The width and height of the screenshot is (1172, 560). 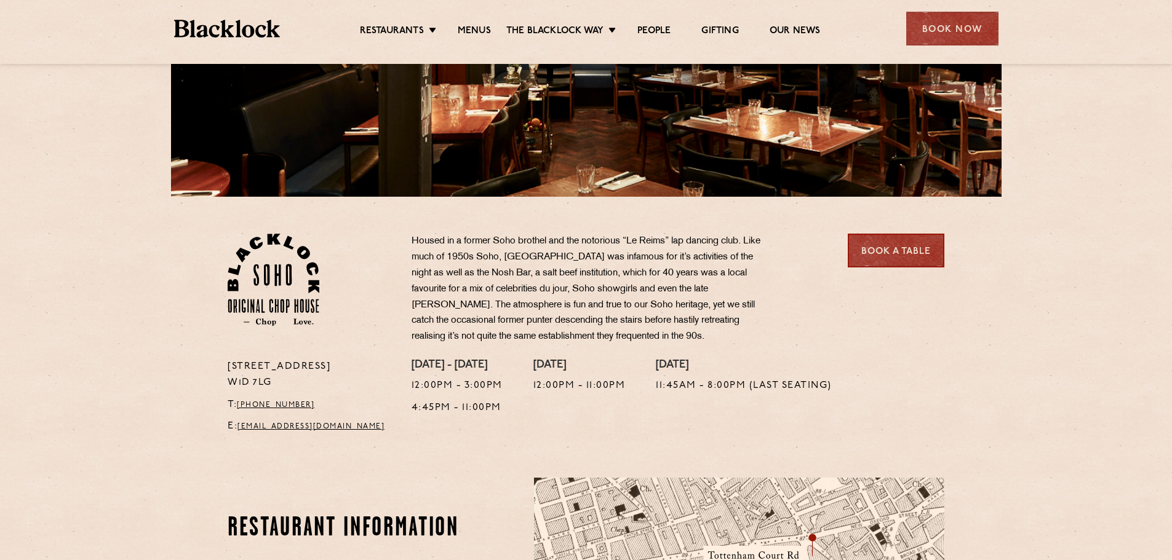 I want to click on a: Gifting, so click(x=720, y=32).